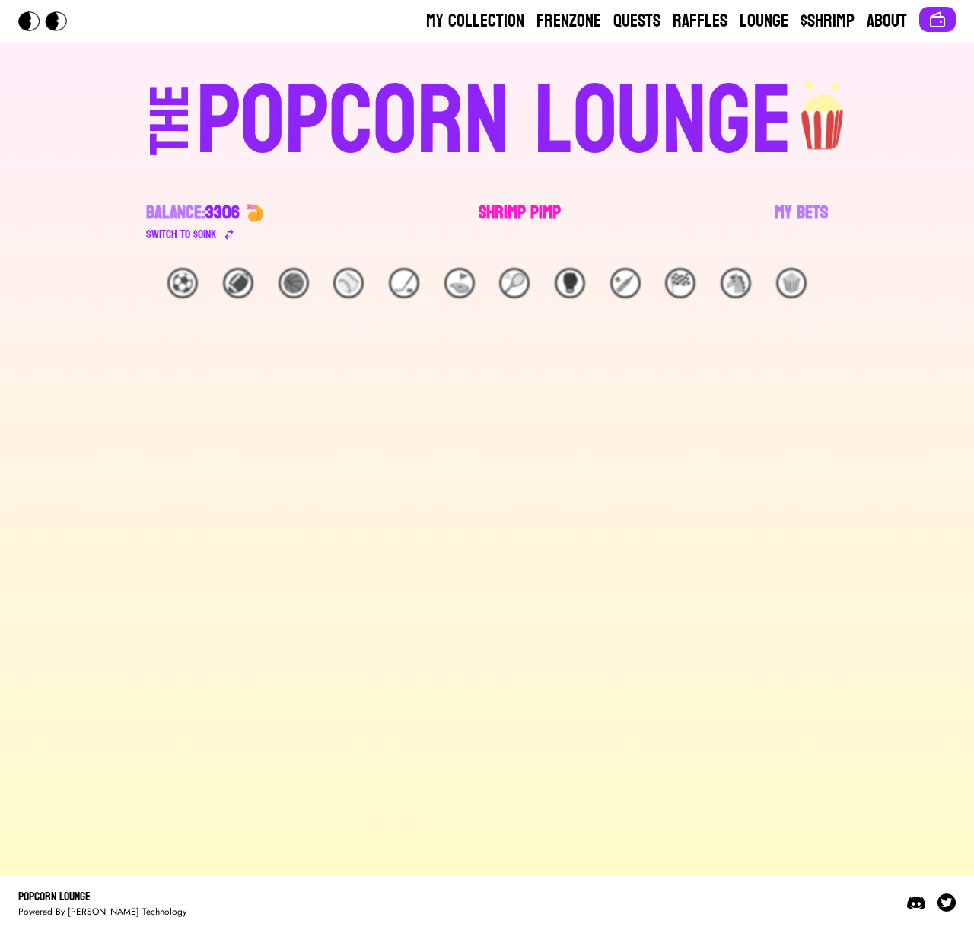 This screenshot has height=930, width=974. I want to click on img: Popcorn, so click(49, 21).